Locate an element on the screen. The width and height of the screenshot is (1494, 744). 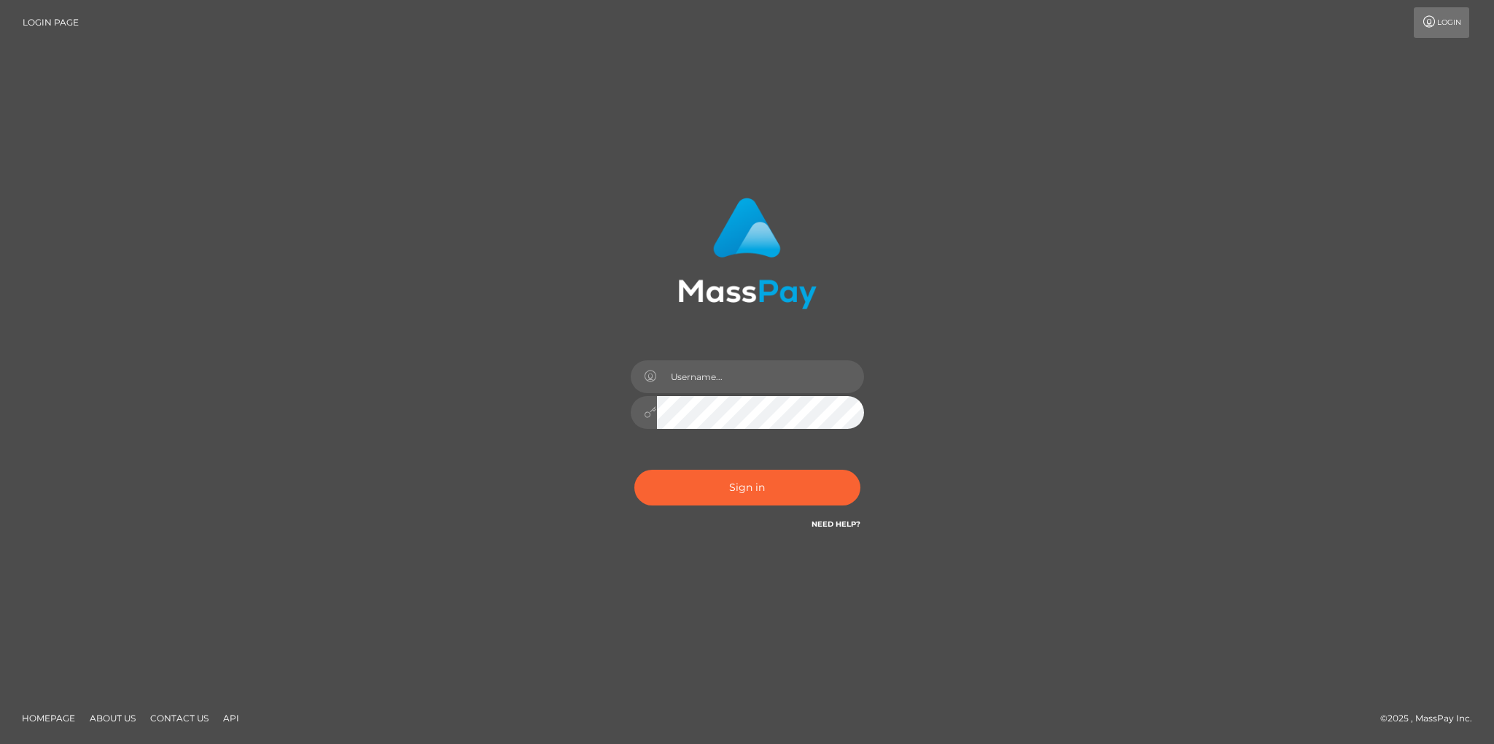
a: Homepage is located at coordinates (48, 717).